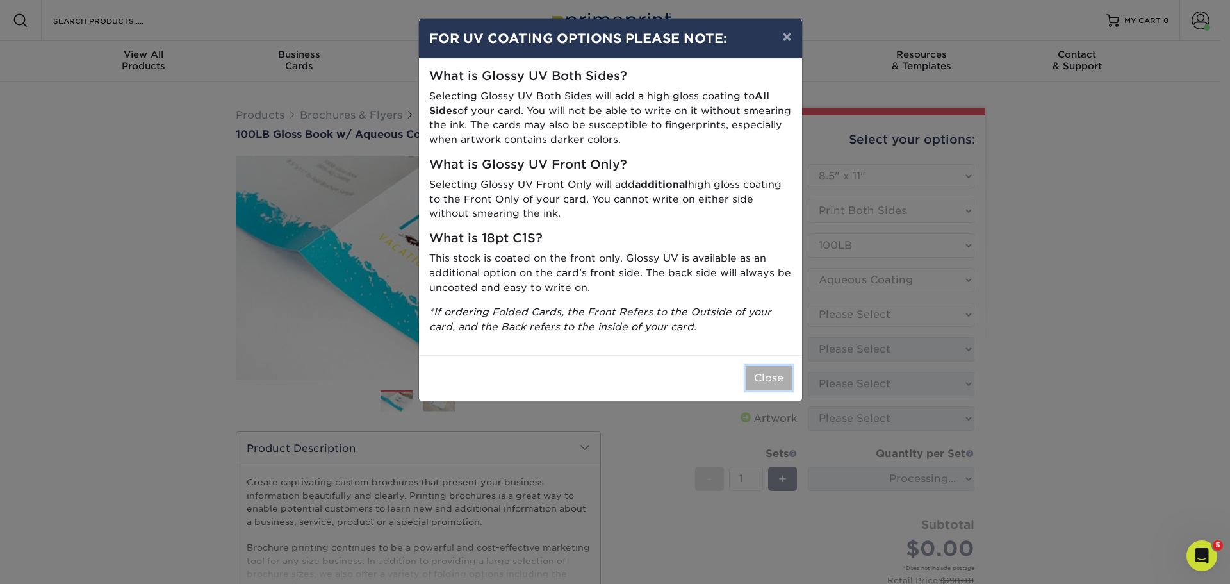 The width and height of the screenshot is (1230, 584). What do you see at coordinates (600, 319) in the screenshot?
I see `i: *If ordering Folded Cards, the Front Refers to the Outside of your card, and the Back refers to t...` at bounding box center [600, 319].